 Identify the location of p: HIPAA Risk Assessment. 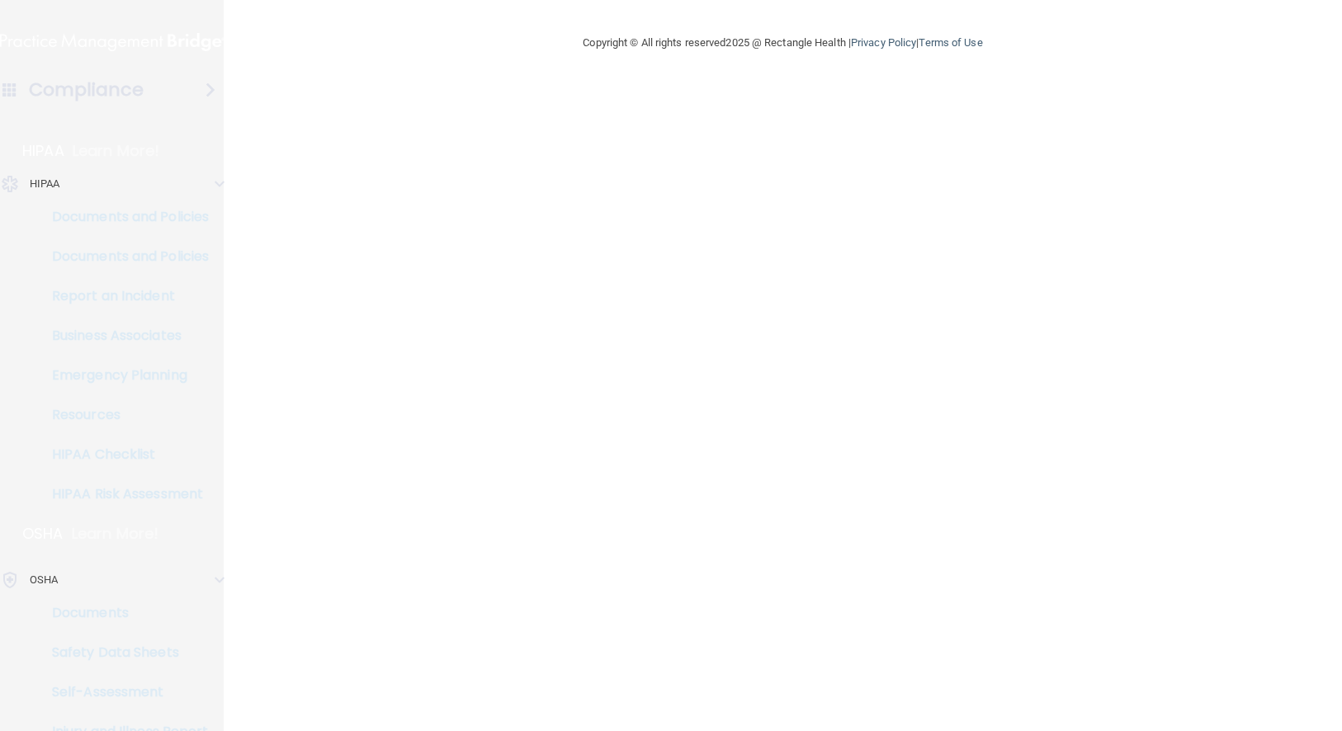
(123, 494).